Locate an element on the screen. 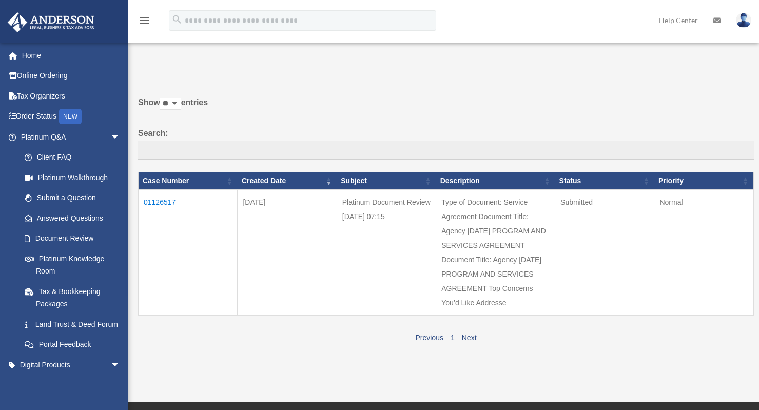  a: Document Review is located at coordinates (72, 239).